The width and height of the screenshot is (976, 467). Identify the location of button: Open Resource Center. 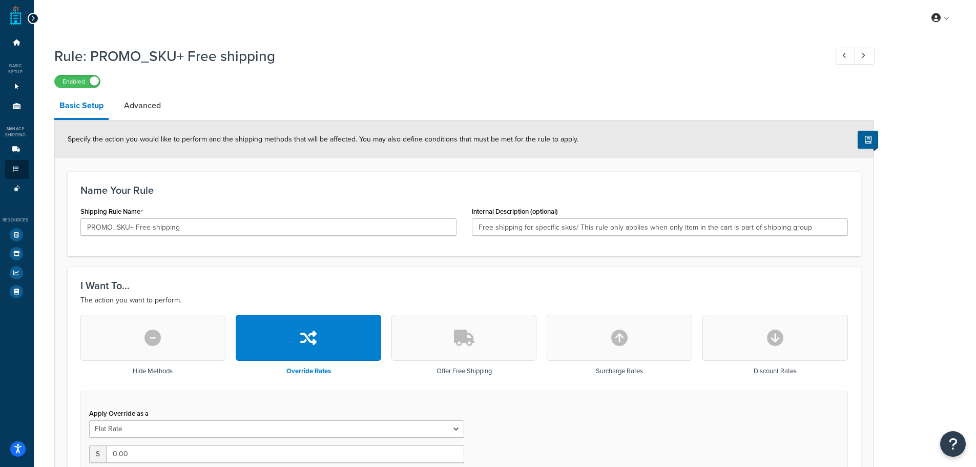
(953, 444).